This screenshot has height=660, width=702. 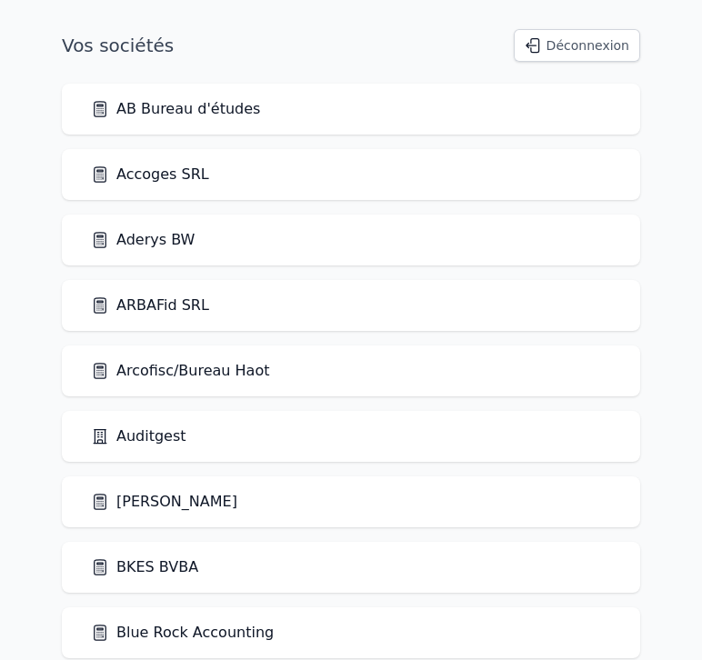 I want to click on a: Blue Rock Accounting, so click(x=182, y=633).